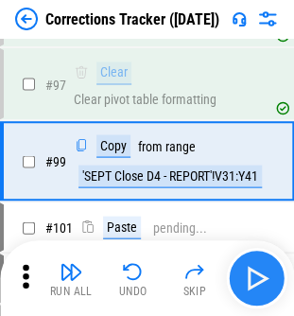  Describe the element at coordinates (133, 278) in the screenshot. I see `button: Undo` at that location.